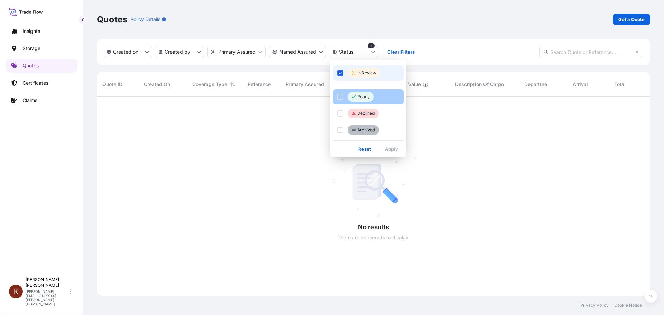 The image size is (664, 315). What do you see at coordinates (368, 97) in the screenshot?
I see `button: Ready` at bounding box center [368, 97].